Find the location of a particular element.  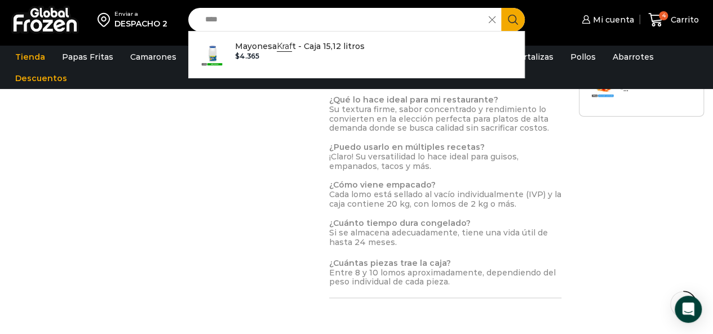

strong: Kraf is located at coordinates (284, 46).